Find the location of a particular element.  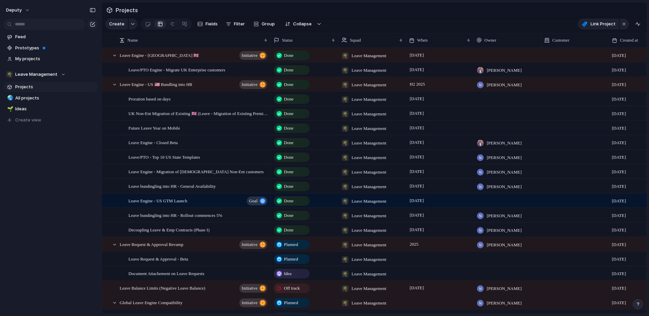

span: Leave Balance Limits (Negative Leave Balance) is located at coordinates (162, 288).